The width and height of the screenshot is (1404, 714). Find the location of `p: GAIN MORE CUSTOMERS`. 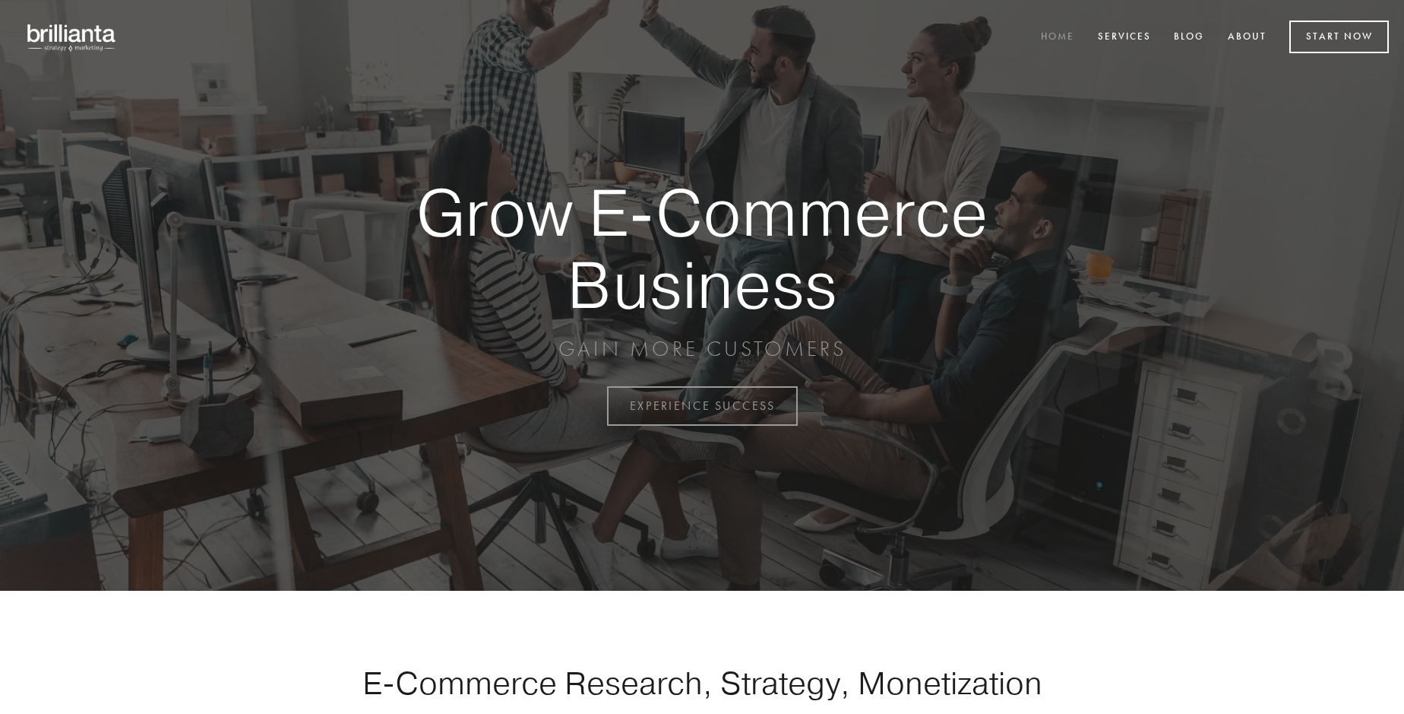

p: GAIN MORE CUSTOMERS is located at coordinates (702, 349).